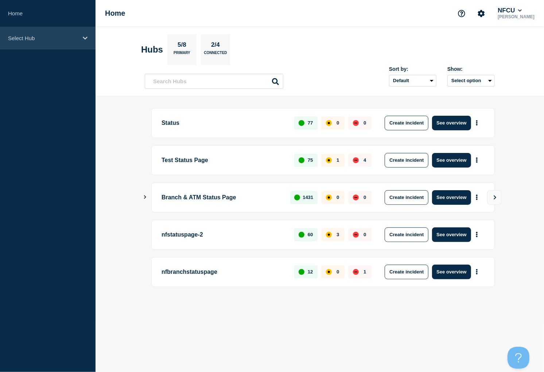  Describe the element at coordinates (310, 123) in the screenshot. I see `p: 77` at that location.